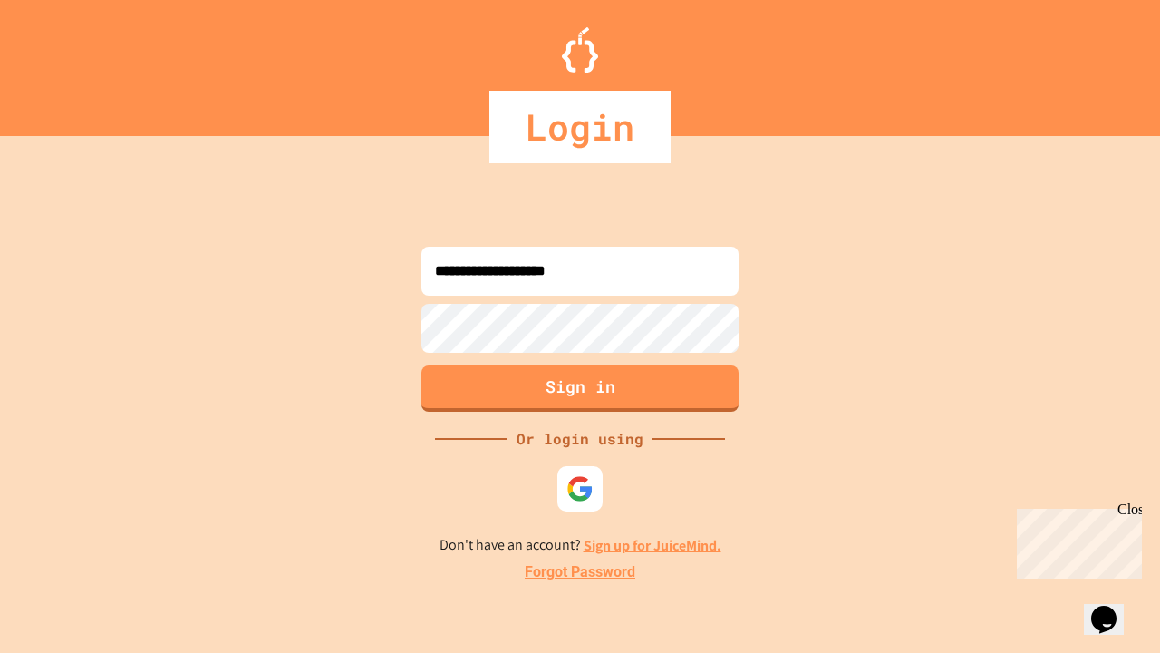 Image resolution: width=1160 pixels, height=653 pixels. What do you see at coordinates (580, 572) in the screenshot?
I see `a: Forgot Password` at bounding box center [580, 572].